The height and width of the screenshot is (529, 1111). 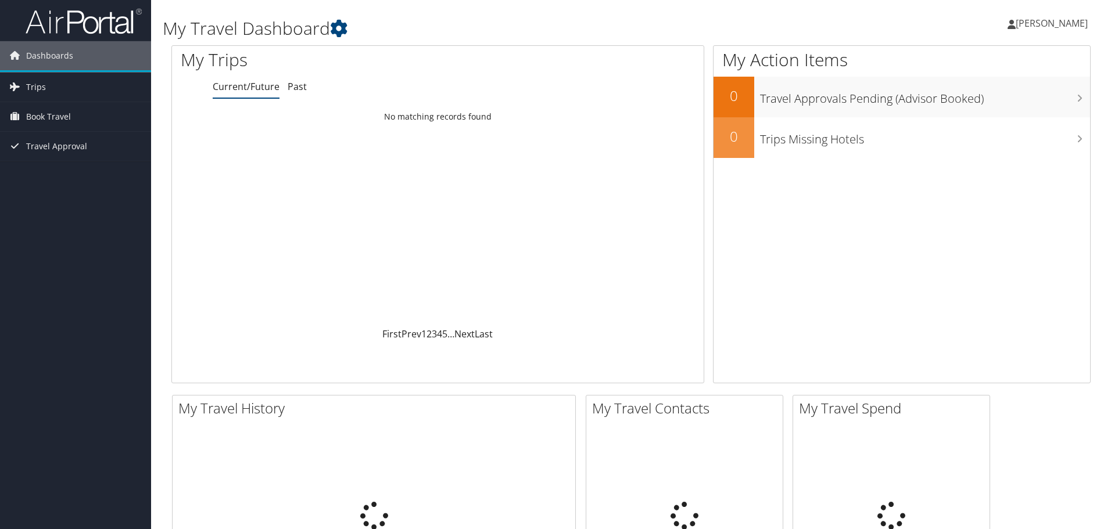 What do you see at coordinates (925, 137) in the screenshot?
I see `h3: Trips Missing Hotels` at bounding box center [925, 137].